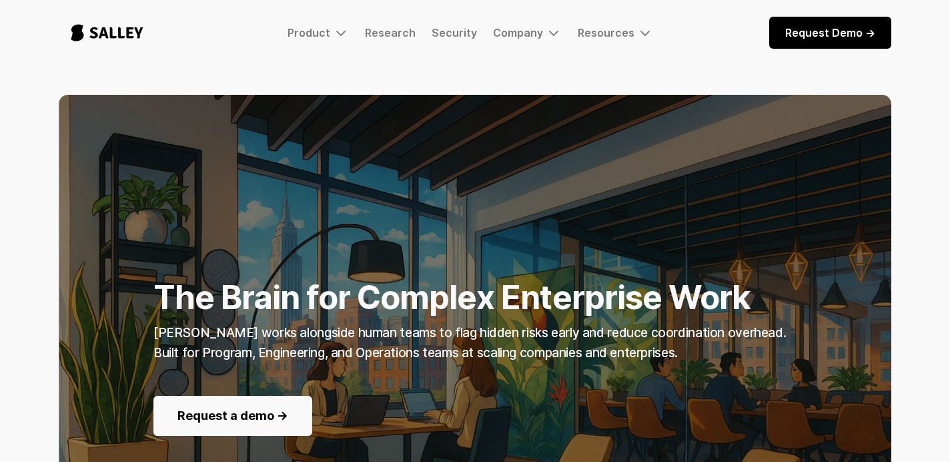  What do you see at coordinates (233, 416) in the screenshot?
I see `a: Request a demo ->` at bounding box center [233, 416].